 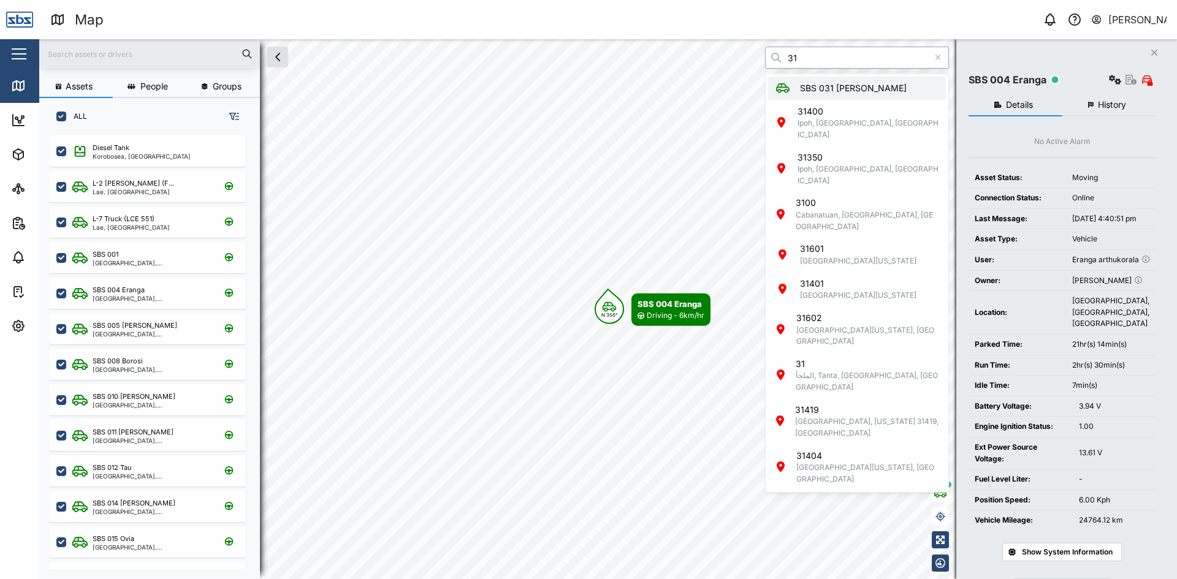 What do you see at coordinates (1111, 260) in the screenshot?
I see `div: Eranga arthukorala` at bounding box center [1111, 260].